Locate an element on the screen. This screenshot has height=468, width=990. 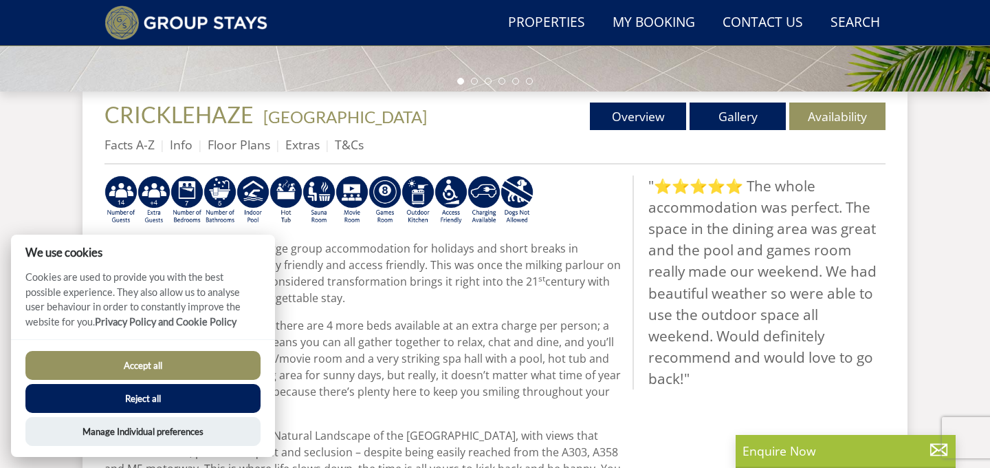
button: Manage Individual preferences is located at coordinates (143, 431).